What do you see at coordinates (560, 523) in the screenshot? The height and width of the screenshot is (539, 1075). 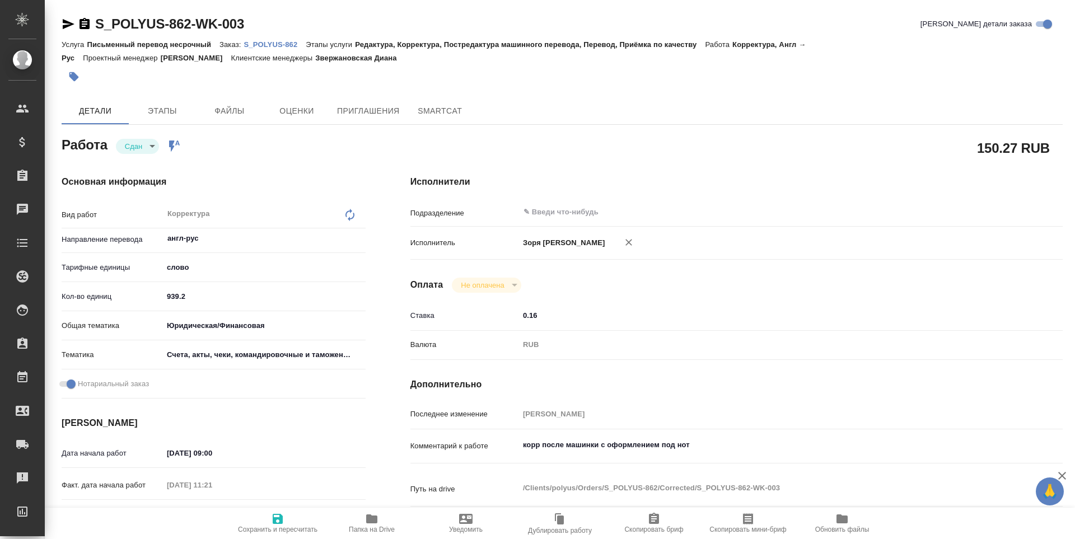 I see `button: Дублировать работу` at bounding box center [560, 523].